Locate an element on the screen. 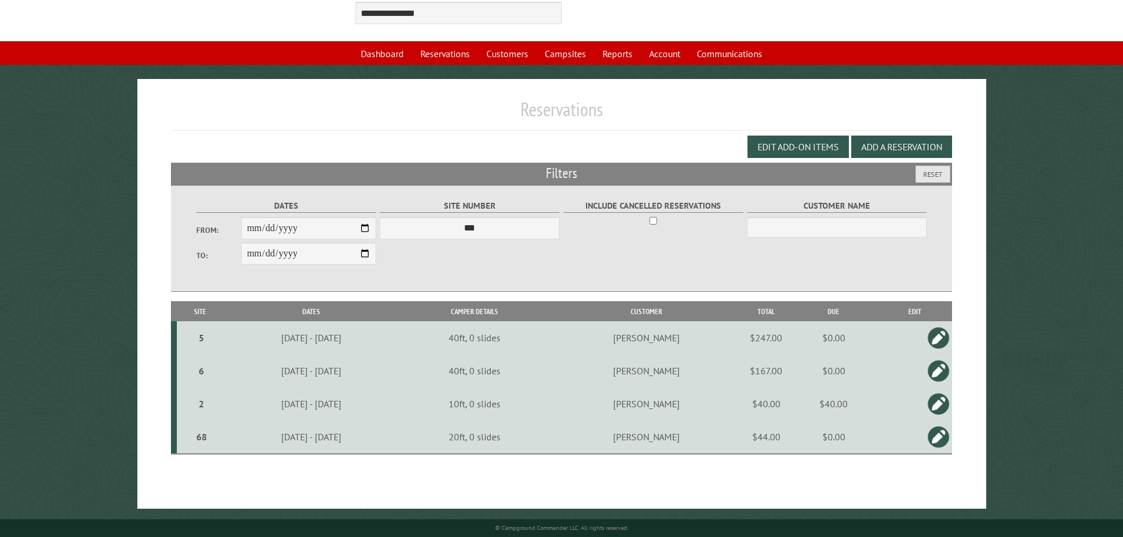 The image size is (1123, 537). h2: Filters is located at coordinates (562, 174).